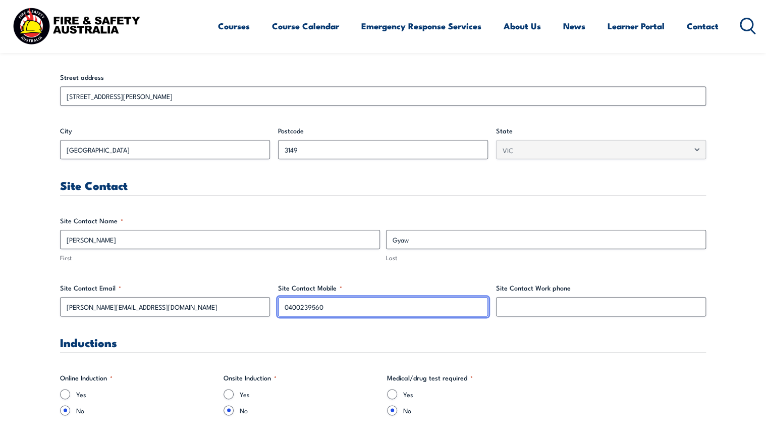 The height and width of the screenshot is (434, 766). What do you see at coordinates (636, 26) in the screenshot?
I see `a: Learner Portal` at bounding box center [636, 26].